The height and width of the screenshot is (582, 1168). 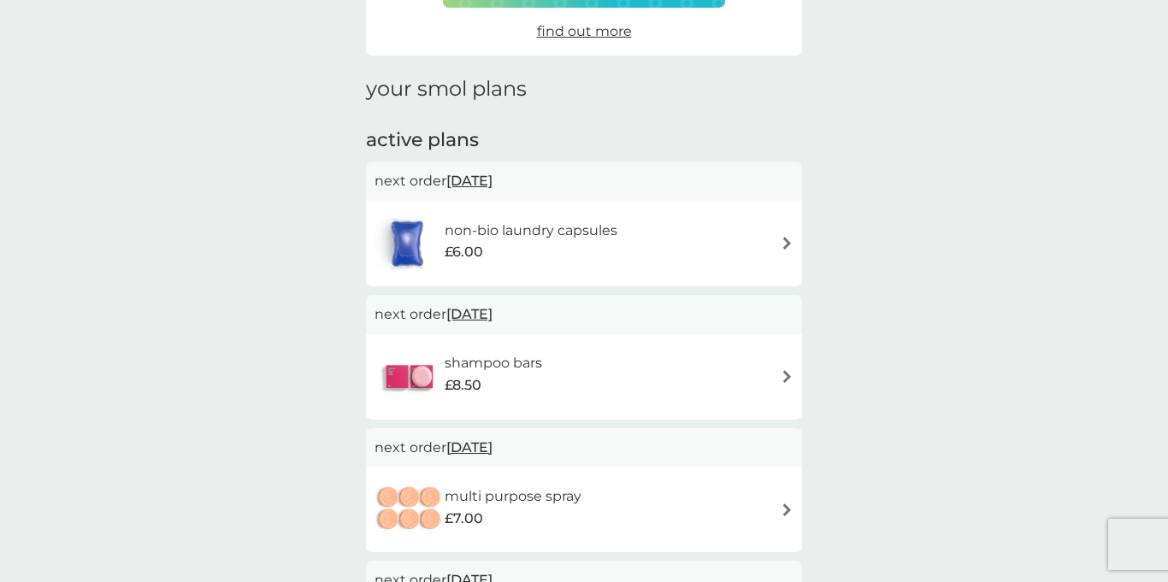 I want to click on span: £6.00, so click(x=463, y=252).